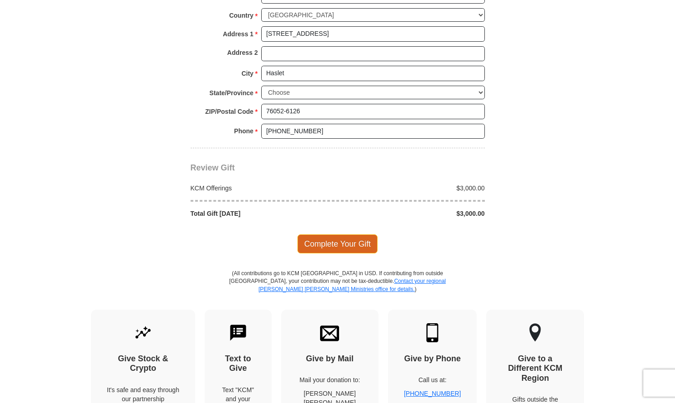 This screenshot has height=403, width=675. Describe the element at coordinates (238, 363) in the screenshot. I see `h4: Text to Give` at that location.